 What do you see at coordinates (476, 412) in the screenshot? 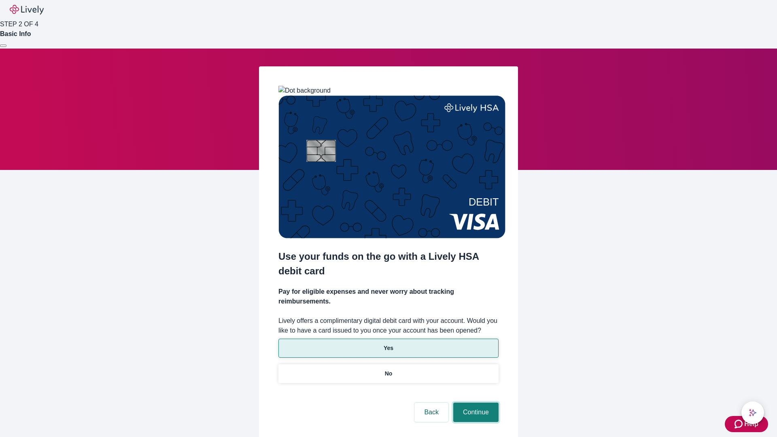
I see `button: Continue` at bounding box center [476, 412].